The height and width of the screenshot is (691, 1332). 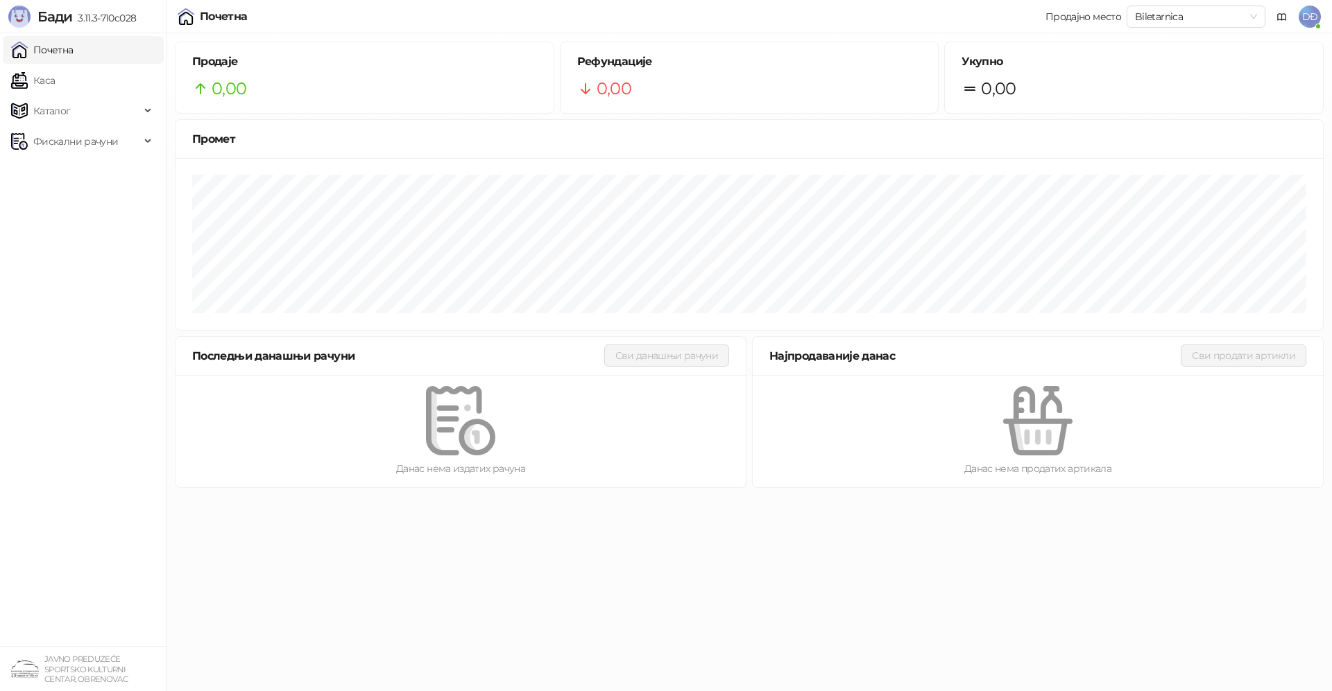 What do you see at coordinates (1196, 17) in the screenshot?
I see `span: Biletarnica` at bounding box center [1196, 17].